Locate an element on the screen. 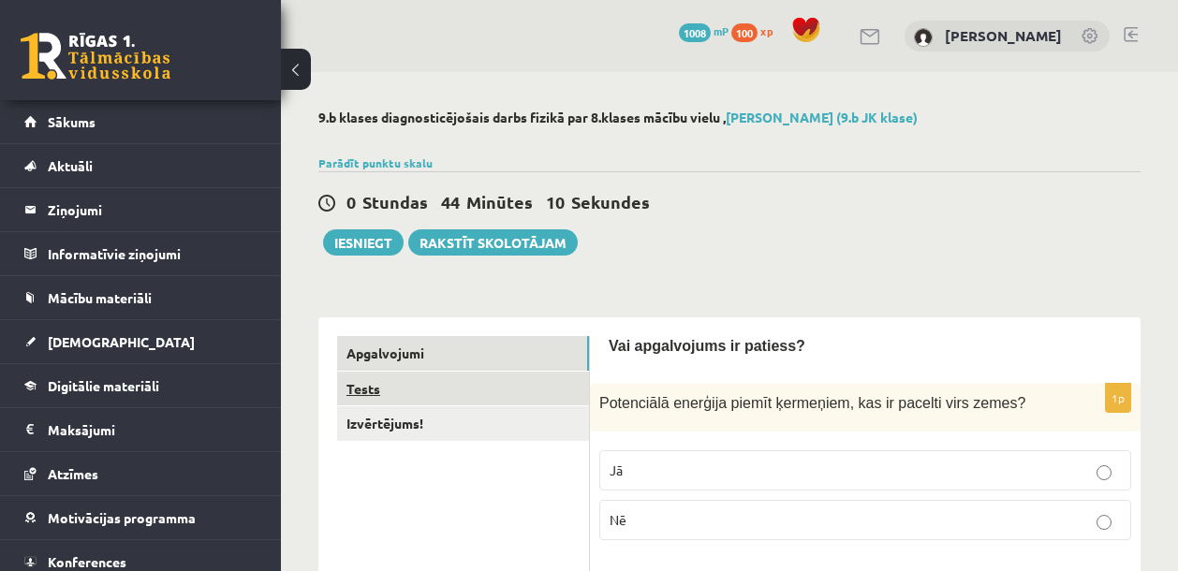 This screenshot has height=571, width=1178. a: Rīgas 1. Tālmācības vidusskola is located at coordinates (95, 56).